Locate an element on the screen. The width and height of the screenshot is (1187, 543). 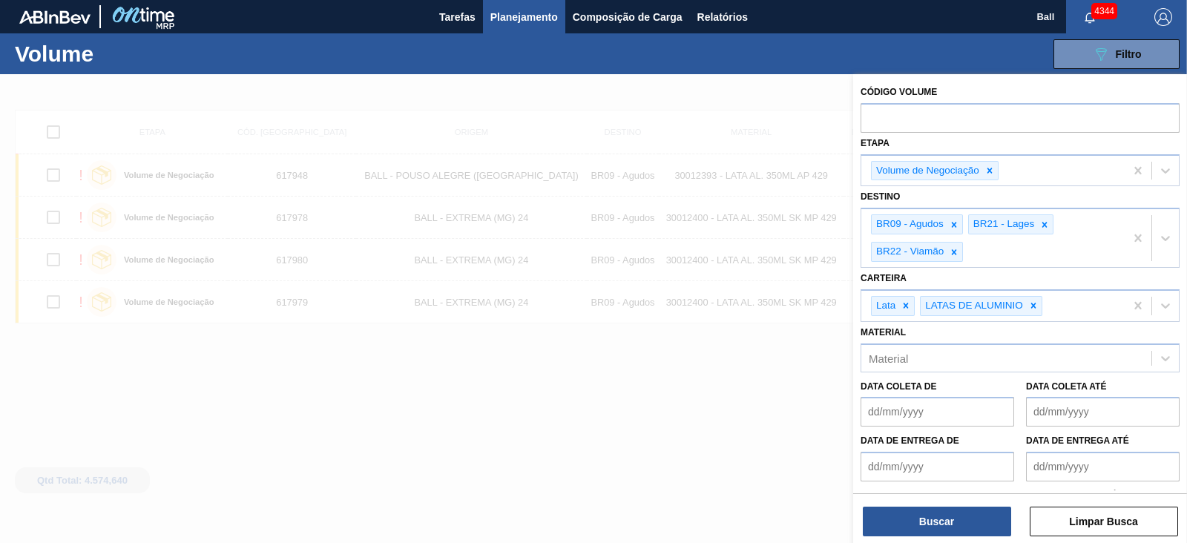
span: Tarefas is located at coordinates (457, 17).